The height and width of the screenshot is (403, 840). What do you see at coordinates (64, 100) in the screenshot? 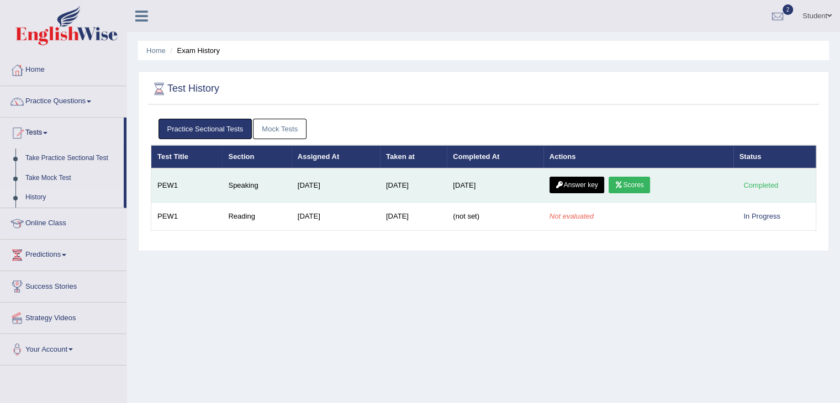
I see `a: Practice Questions` at bounding box center [64, 100].